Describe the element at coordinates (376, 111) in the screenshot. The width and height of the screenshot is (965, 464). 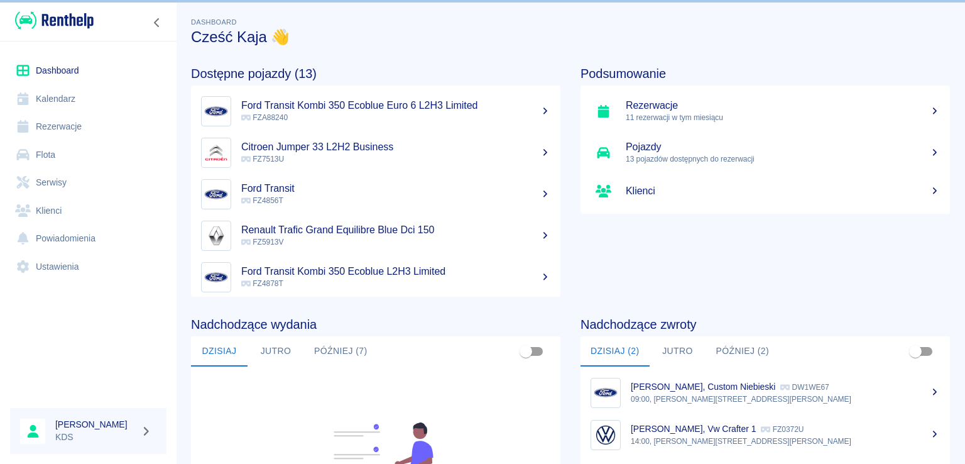
I see `a: ImageFord Transit Kombi 350 Ecoblue Euro 6 L2H3 Limited FZA88240` at that location.